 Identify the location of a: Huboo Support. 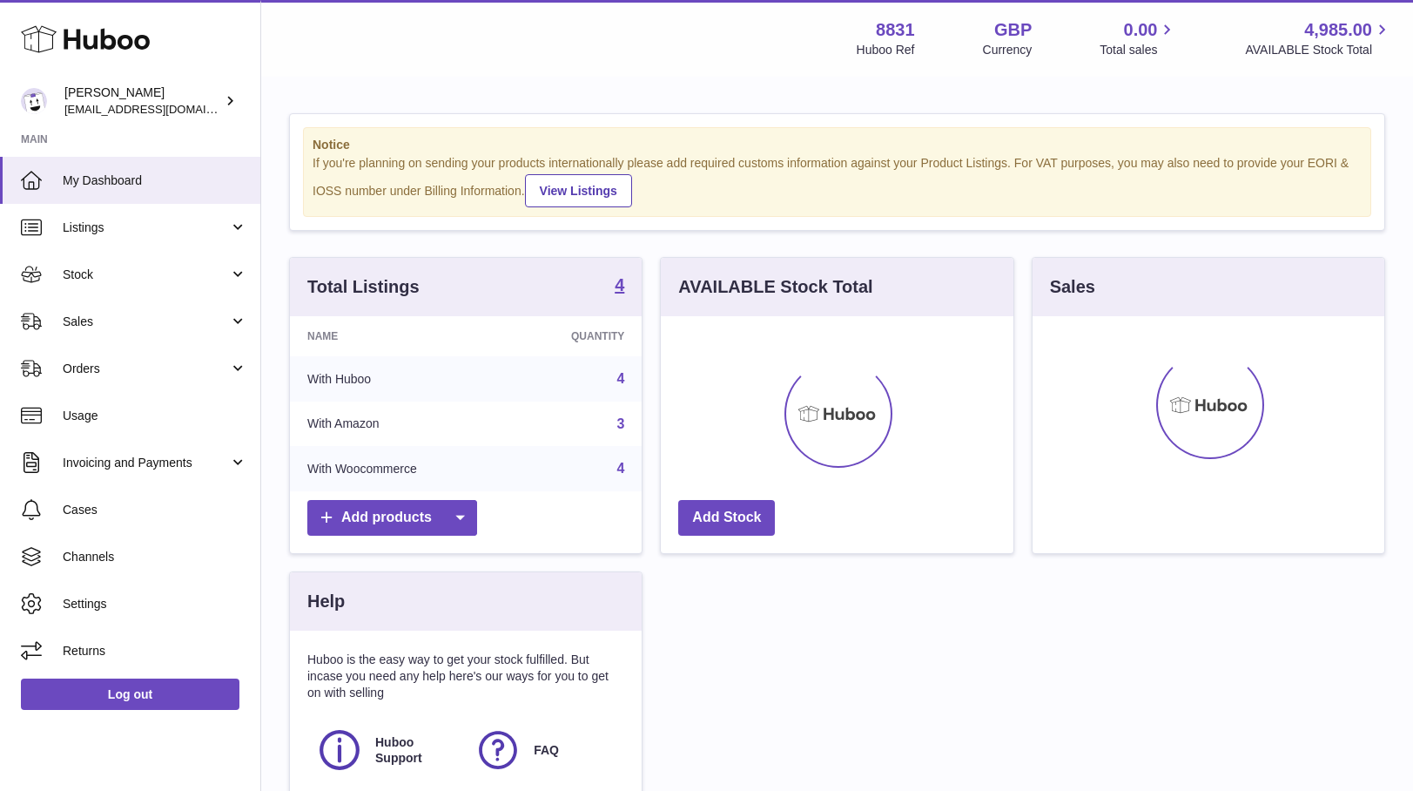
(387, 750).